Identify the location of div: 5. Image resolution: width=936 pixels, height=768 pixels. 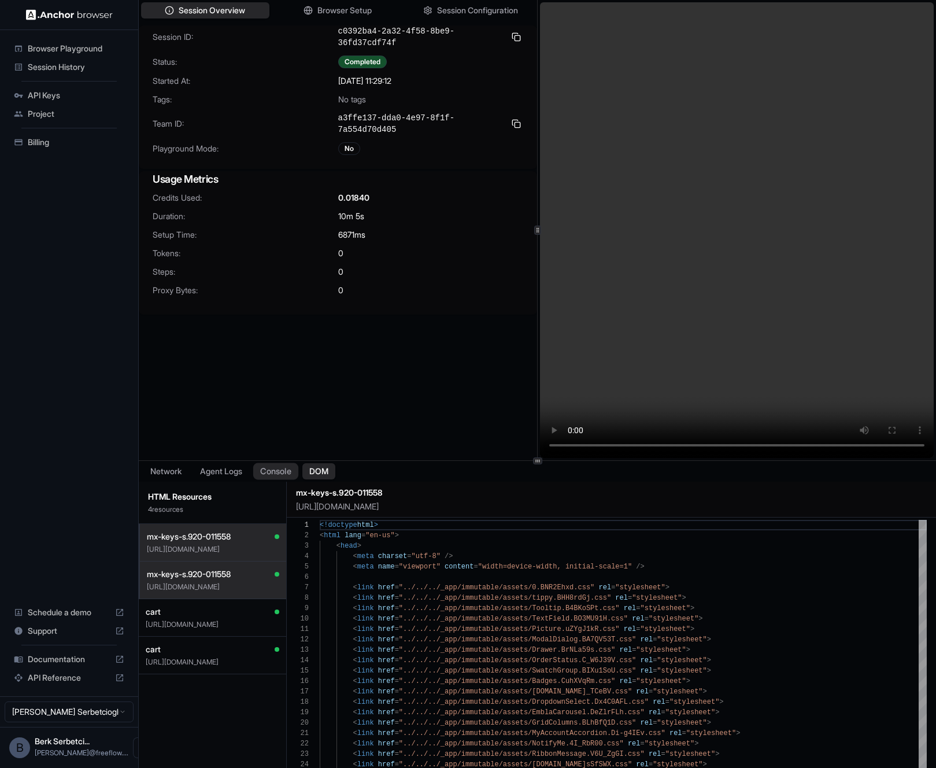
(302, 567).